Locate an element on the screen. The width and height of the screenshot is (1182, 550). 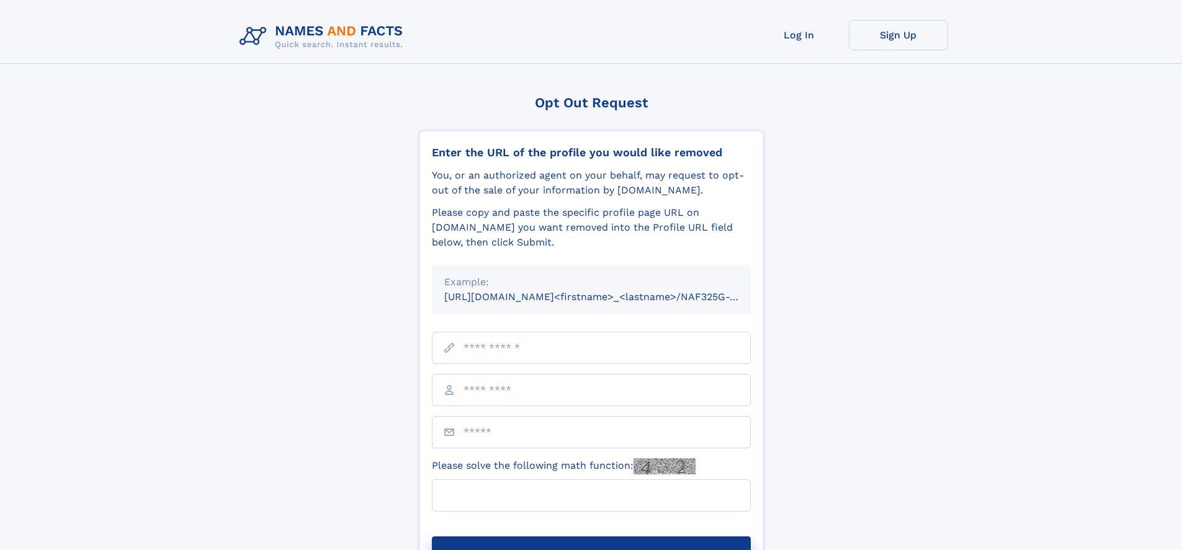
a: Sign Up is located at coordinates (898, 35).